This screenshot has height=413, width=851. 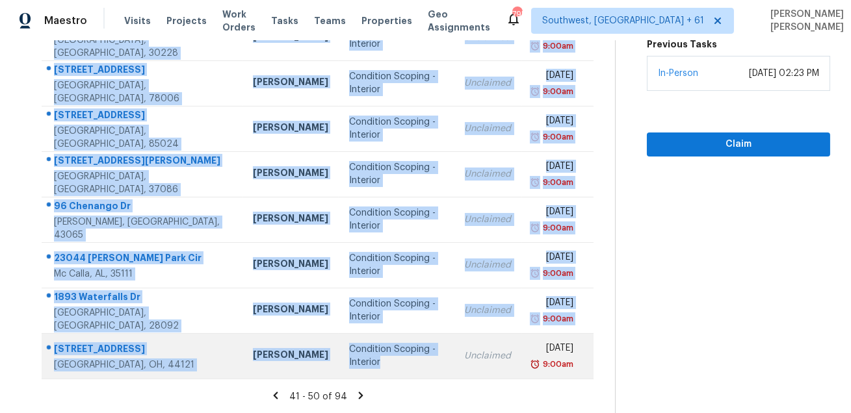 I want to click on div: 1893 Waterfalls Dr, so click(x=143, y=298).